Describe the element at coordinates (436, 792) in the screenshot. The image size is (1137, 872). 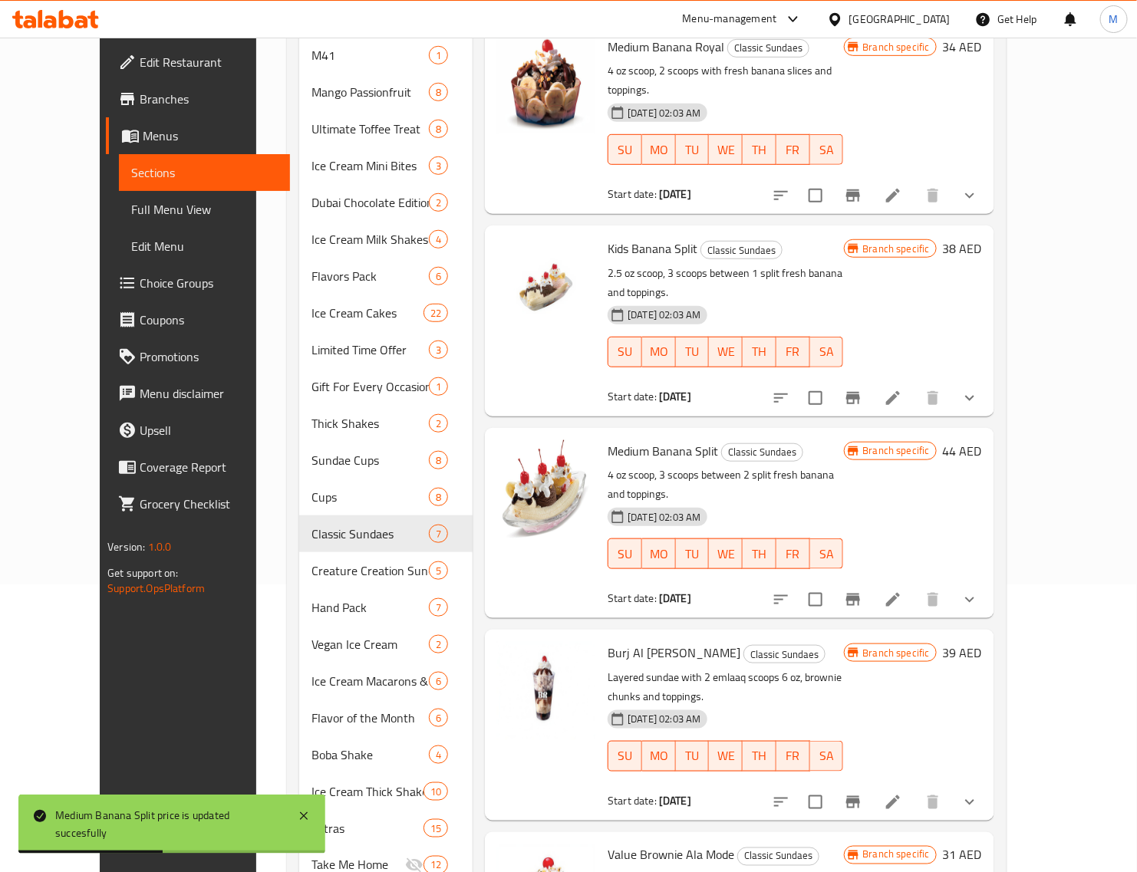
I see `span: 10` at that location.